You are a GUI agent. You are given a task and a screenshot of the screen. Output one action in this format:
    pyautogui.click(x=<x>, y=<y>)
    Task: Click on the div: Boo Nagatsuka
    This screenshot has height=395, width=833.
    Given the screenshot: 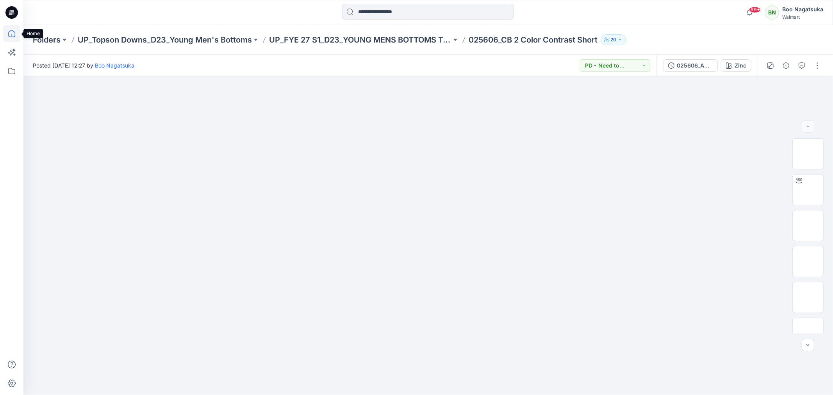 What is the action you would take?
    pyautogui.click(x=803, y=9)
    